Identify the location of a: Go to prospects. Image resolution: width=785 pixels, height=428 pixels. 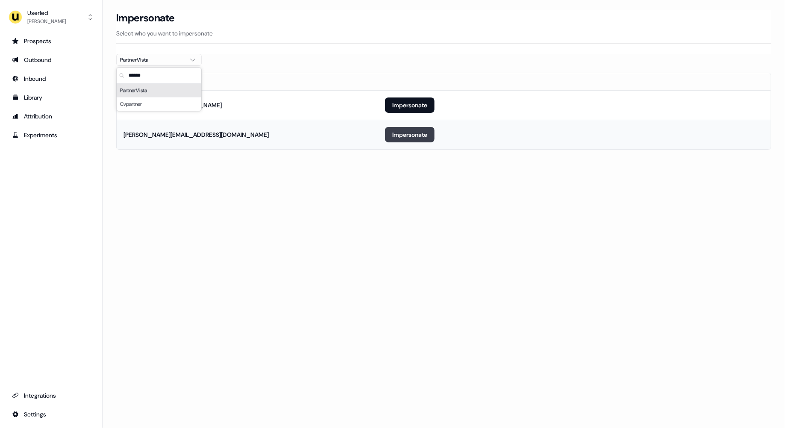
(51, 41).